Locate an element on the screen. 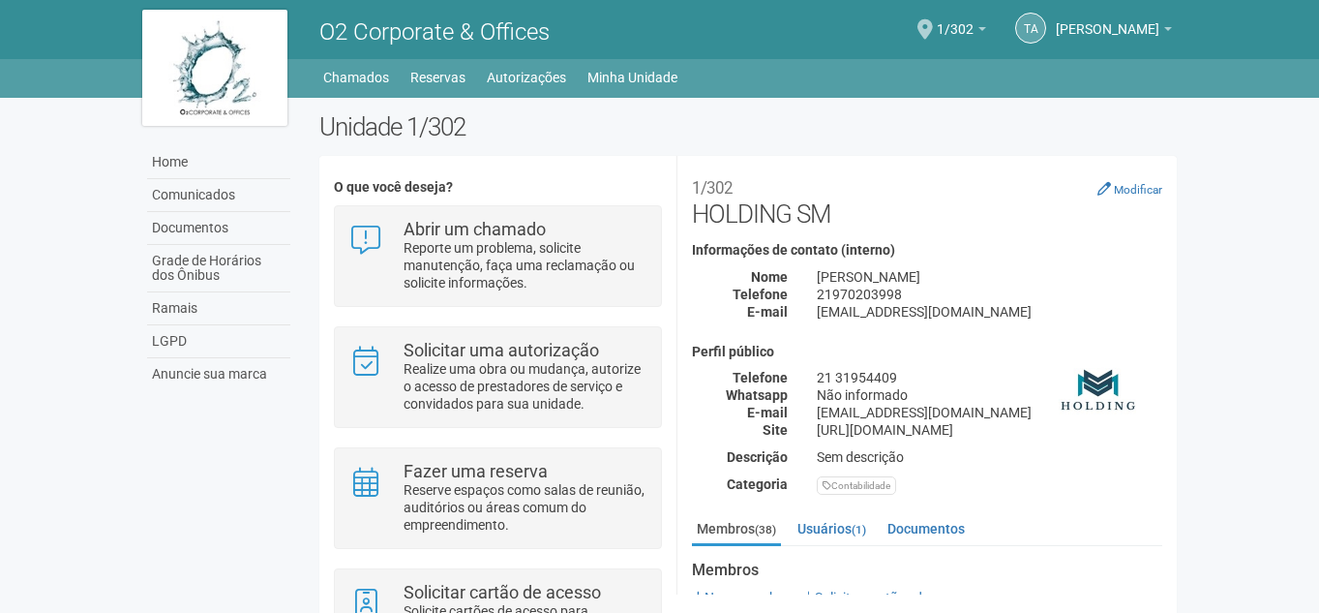  a: Membros(38) is located at coordinates (737, 529).